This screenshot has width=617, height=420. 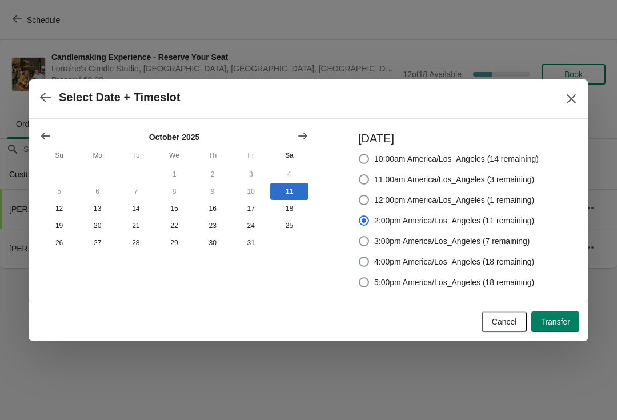 What do you see at coordinates (97, 155) in the screenshot?
I see `th: Monday` at bounding box center [97, 155].